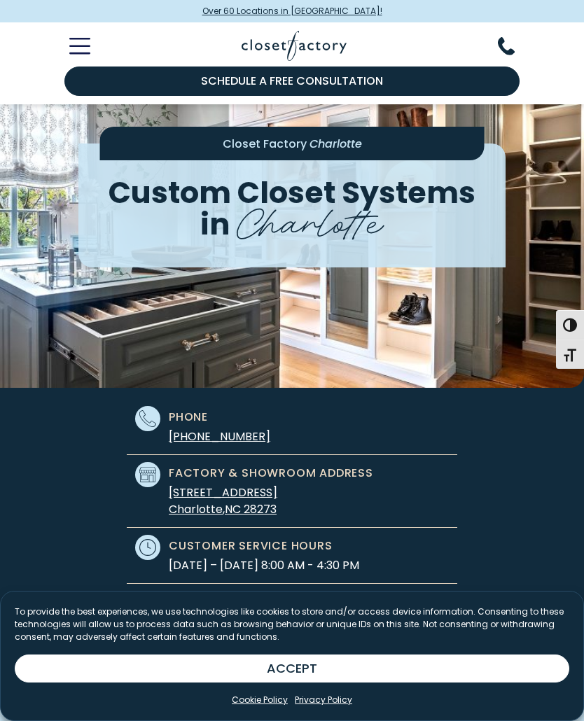 The width and height of the screenshot is (584, 721). What do you see at coordinates (292, 81) in the screenshot?
I see `a: Schedule a Free Consultation` at bounding box center [292, 81].